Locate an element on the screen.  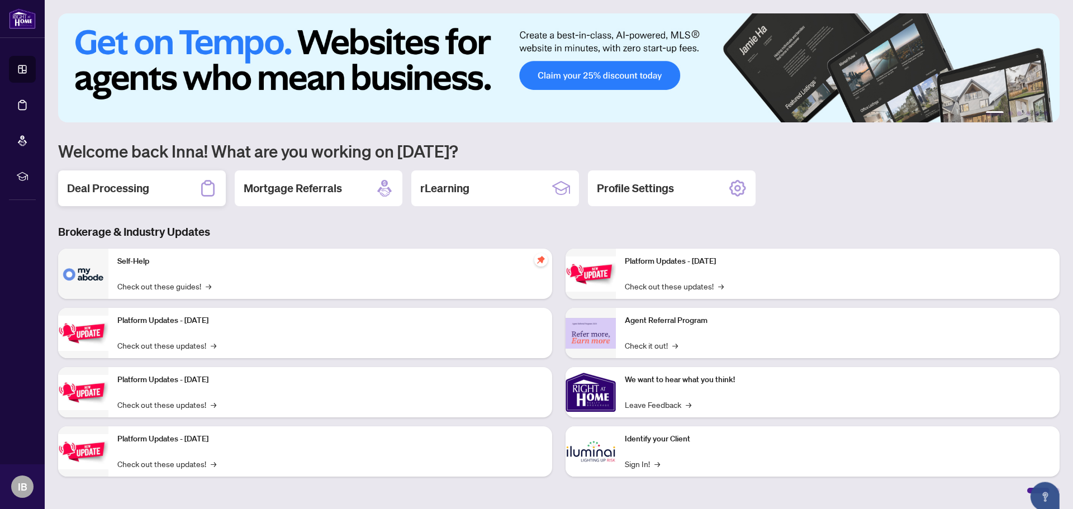
img: Platform Updates - September 16, 2025 is located at coordinates (83, 333).